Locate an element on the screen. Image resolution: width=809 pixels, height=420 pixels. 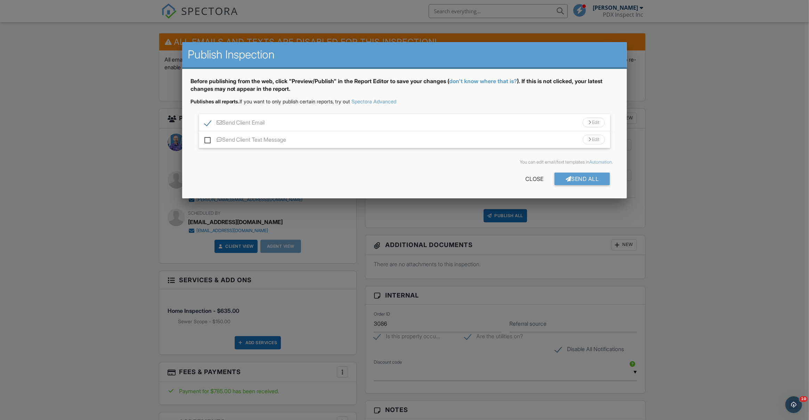
h2: Publish Inspection is located at coordinates (405, 55).